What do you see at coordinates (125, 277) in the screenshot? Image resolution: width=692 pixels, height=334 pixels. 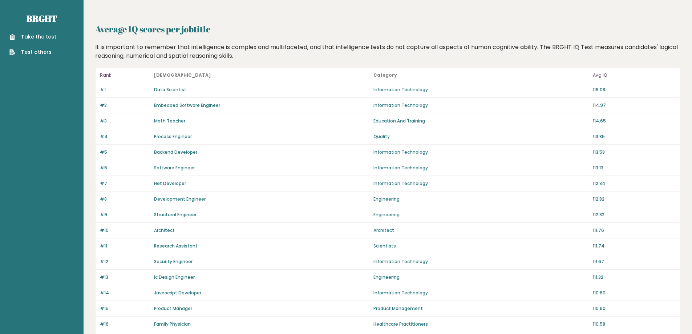 I see `p: #13` at bounding box center [125, 277].